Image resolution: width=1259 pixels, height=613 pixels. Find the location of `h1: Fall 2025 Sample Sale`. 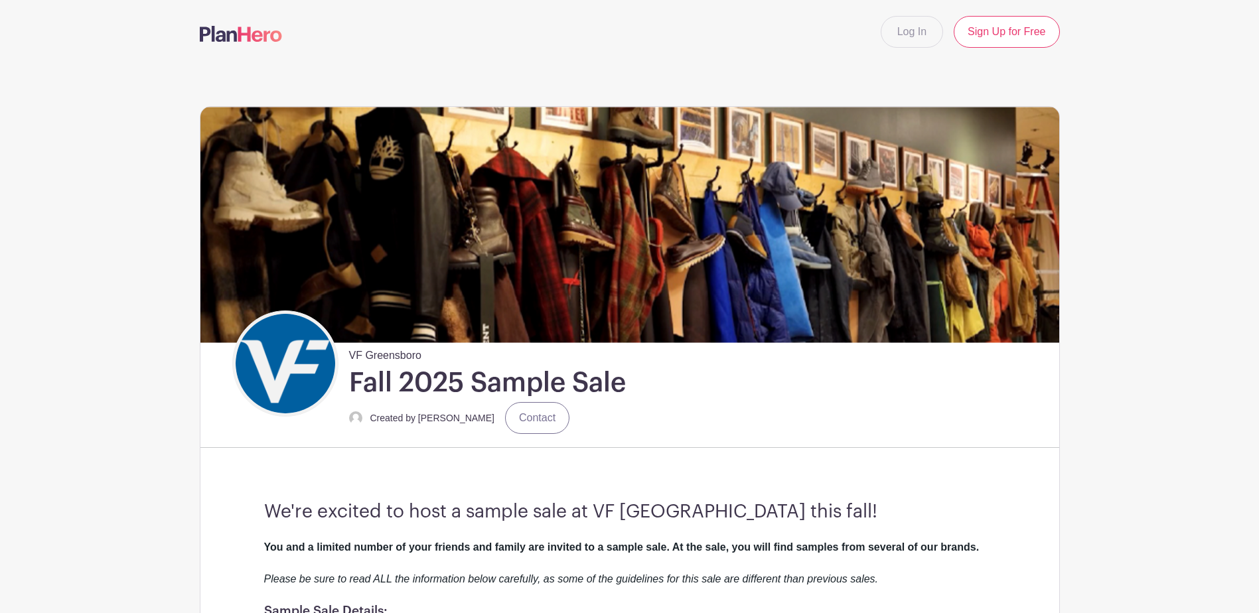

h1: Fall 2025 Sample Sale is located at coordinates (487, 383).